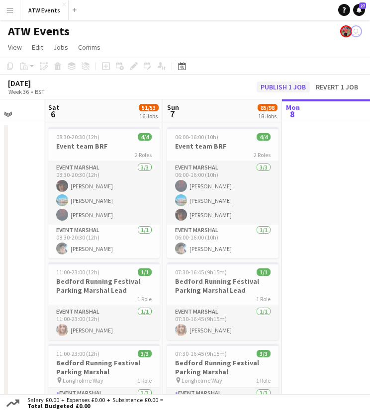 The width and height of the screenshot is (370, 411). What do you see at coordinates (197, 137) in the screenshot?
I see `span: 06:00-16:00 (10h)` at bounding box center [197, 137].